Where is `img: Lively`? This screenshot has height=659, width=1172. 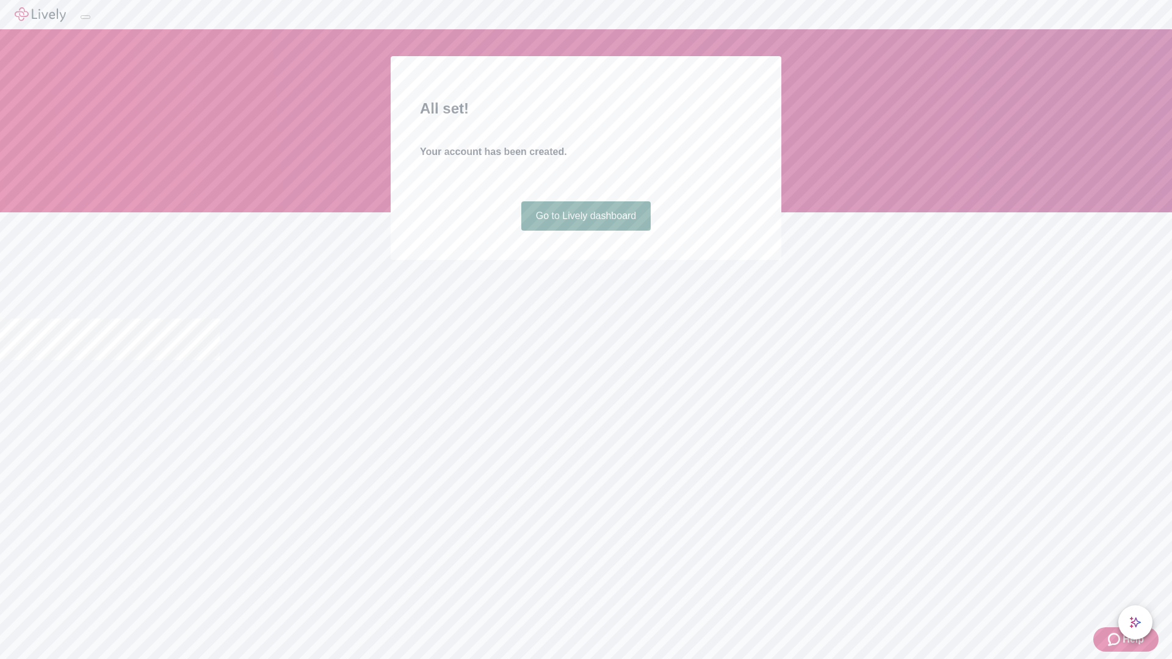 img: Lively is located at coordinates (40, 15).